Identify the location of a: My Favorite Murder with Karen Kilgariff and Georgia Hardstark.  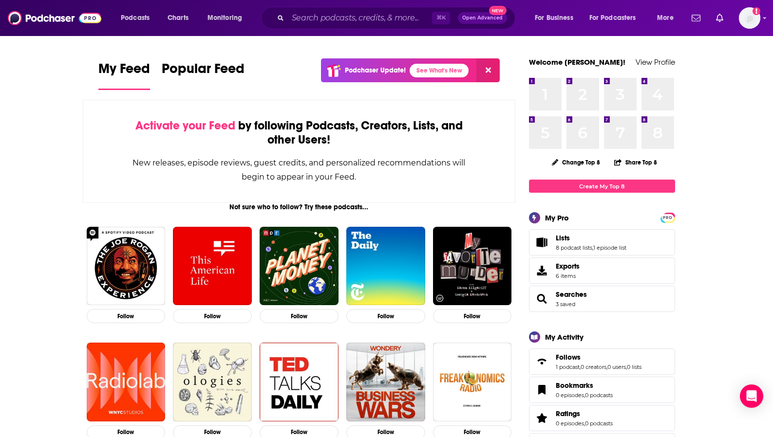
(472, 266).